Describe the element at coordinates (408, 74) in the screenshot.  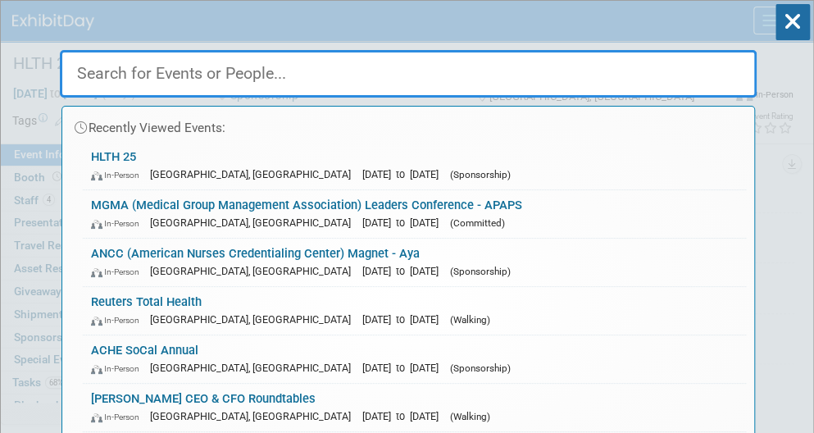
I see `input: Search for Events or People...` at that location.